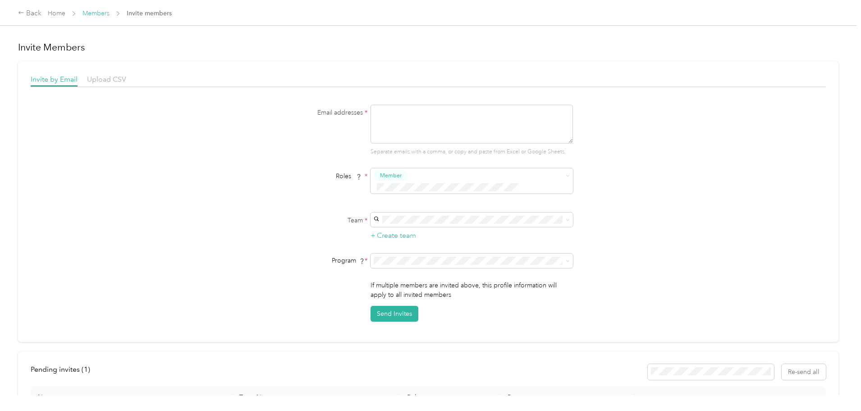 Image resolution: width=861 pixels, height=411 pixels. What do you see at coordinates (96, 13) in the screenshot?
I see `a: Members` at bounding box center [96, 13].